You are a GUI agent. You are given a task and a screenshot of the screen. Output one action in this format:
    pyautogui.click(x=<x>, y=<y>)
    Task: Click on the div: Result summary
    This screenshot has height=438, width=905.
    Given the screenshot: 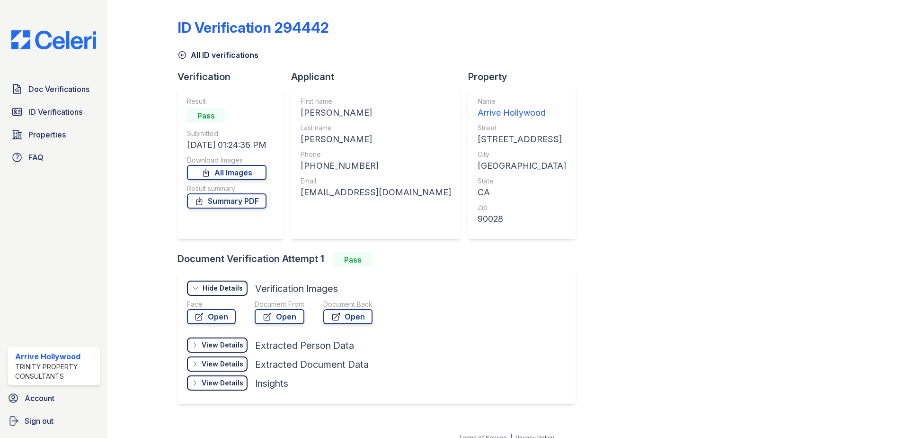 What is the action you would take?
    pyautogui.click(x=227, y=188)
    